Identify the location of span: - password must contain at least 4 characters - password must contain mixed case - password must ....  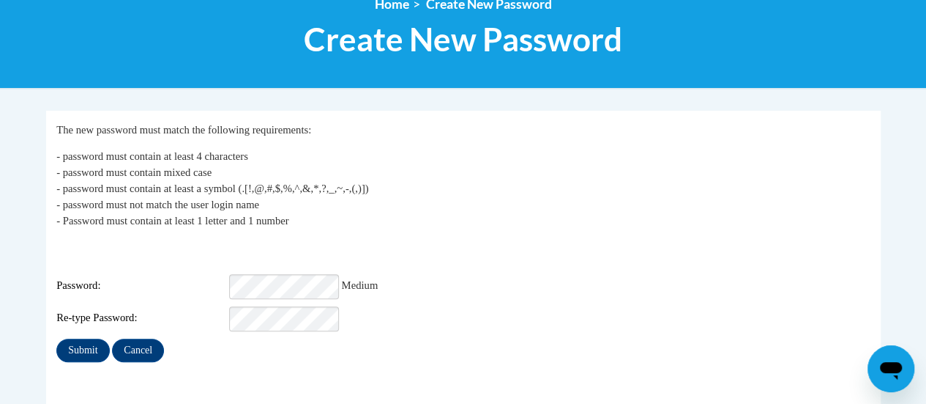
(212, 188).